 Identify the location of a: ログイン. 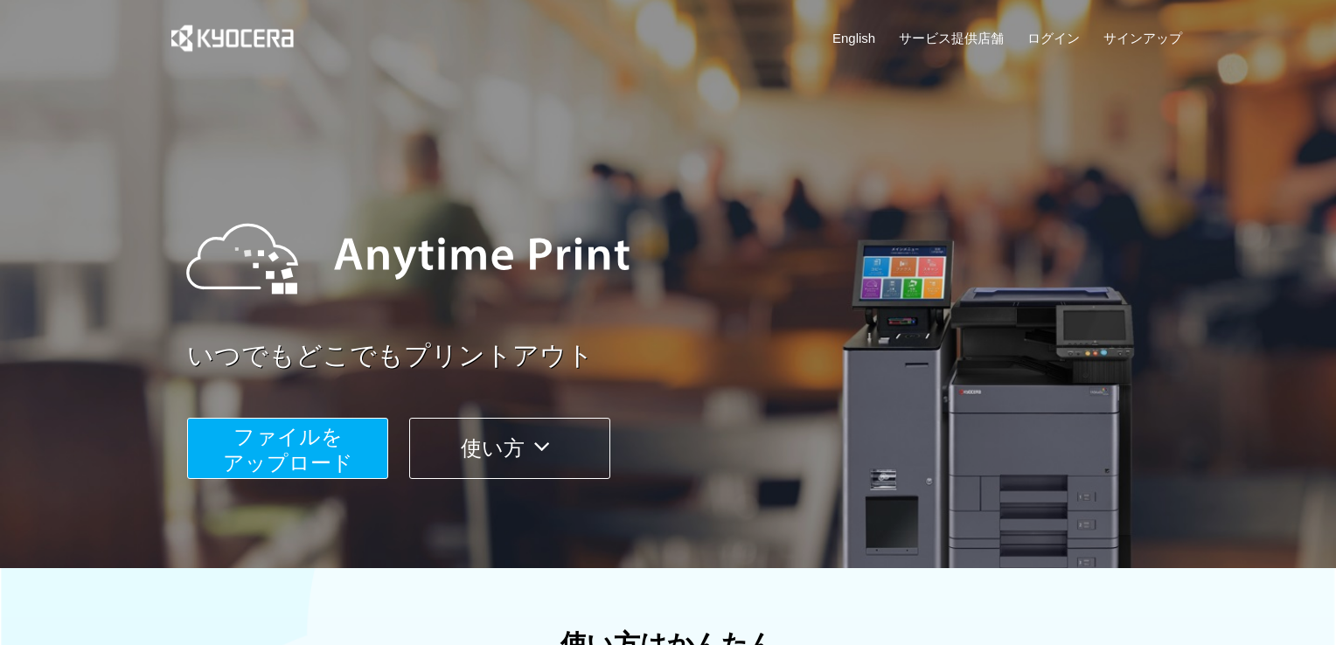
(1053, 38).